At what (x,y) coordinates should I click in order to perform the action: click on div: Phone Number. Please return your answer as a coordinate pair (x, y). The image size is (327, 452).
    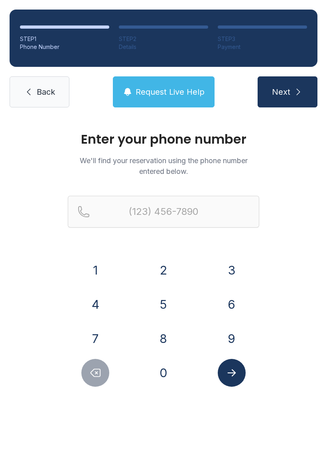
    Looking at the image, I should click on (65, 47).